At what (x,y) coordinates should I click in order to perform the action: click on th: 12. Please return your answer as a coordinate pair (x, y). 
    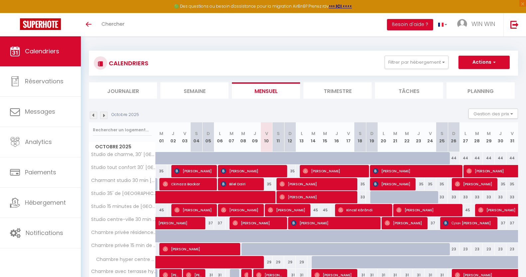
    Looking at the image, I should click on (290, 137).